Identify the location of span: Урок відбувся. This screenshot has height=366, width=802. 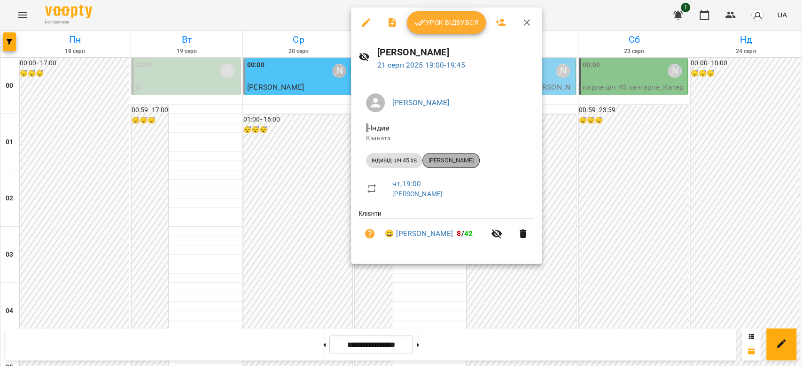
(446, 23).